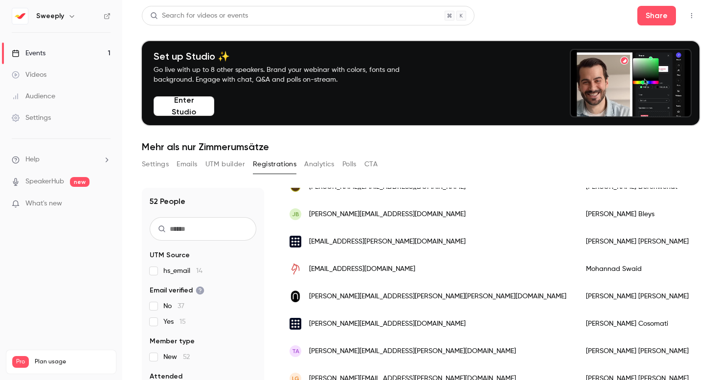  I want to click on img: nena-apartments.de, so click(295, 296).